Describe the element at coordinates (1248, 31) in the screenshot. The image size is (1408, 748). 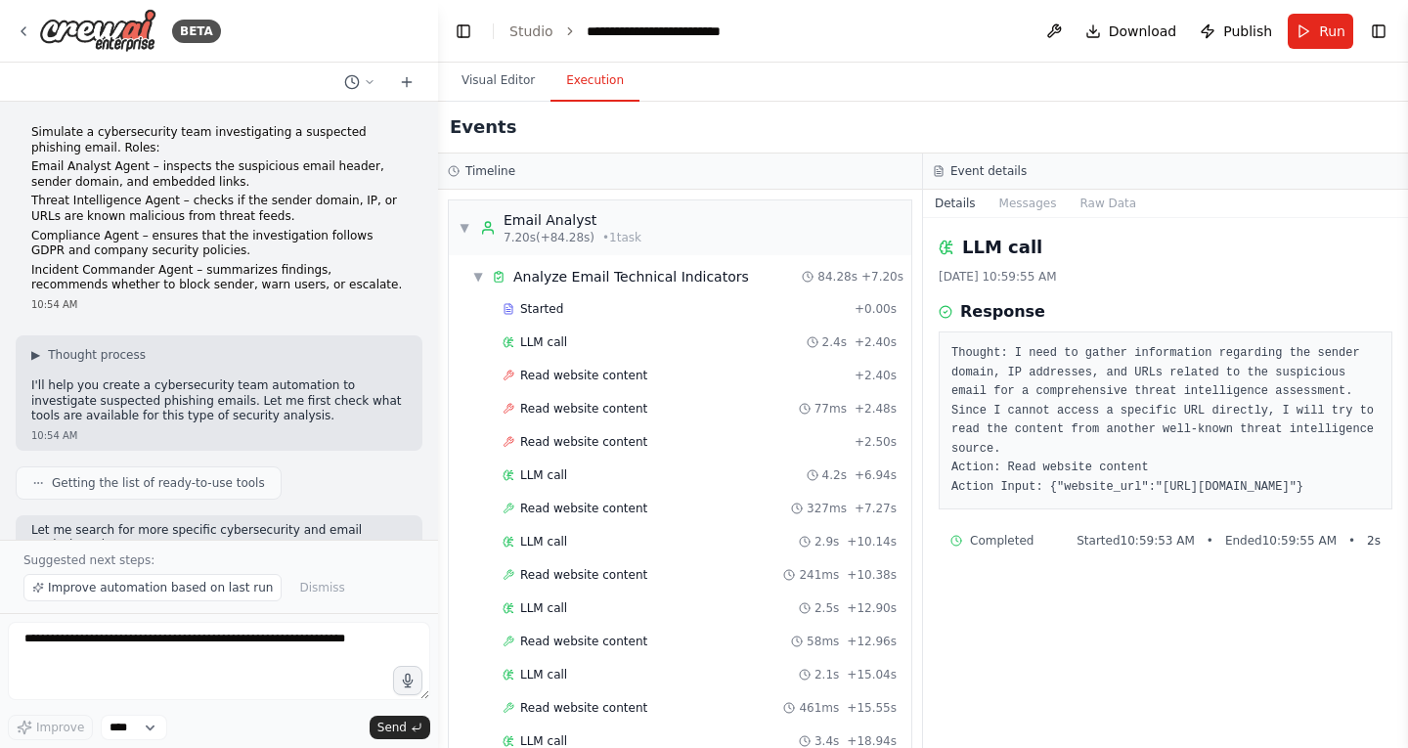
I see `span: Publish` at that location.